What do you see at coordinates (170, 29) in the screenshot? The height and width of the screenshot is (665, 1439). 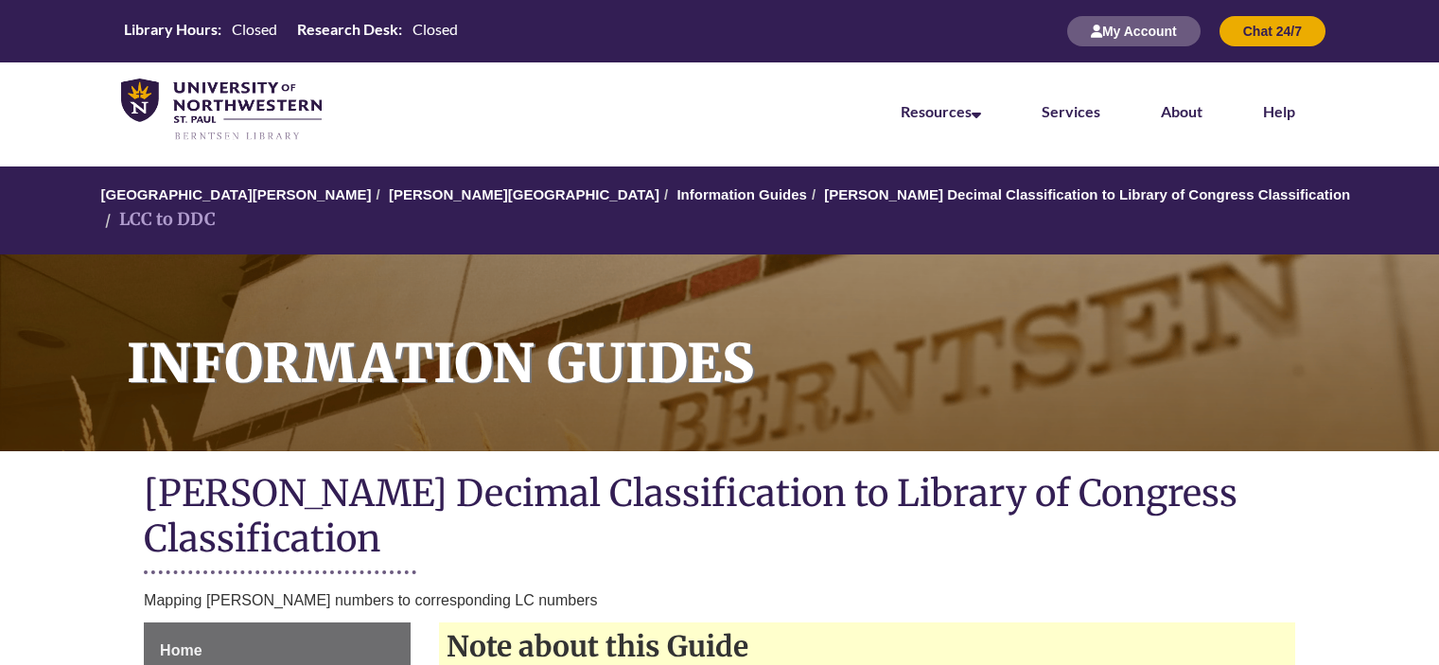 I see `th: Library Hours:` at bounding box center [170, 29].